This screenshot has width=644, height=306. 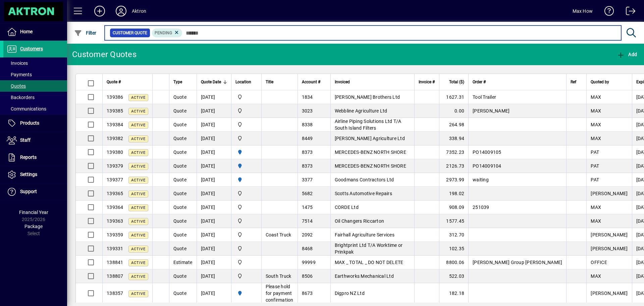 I want to click on span: 139379, so click(x=115, y=166).